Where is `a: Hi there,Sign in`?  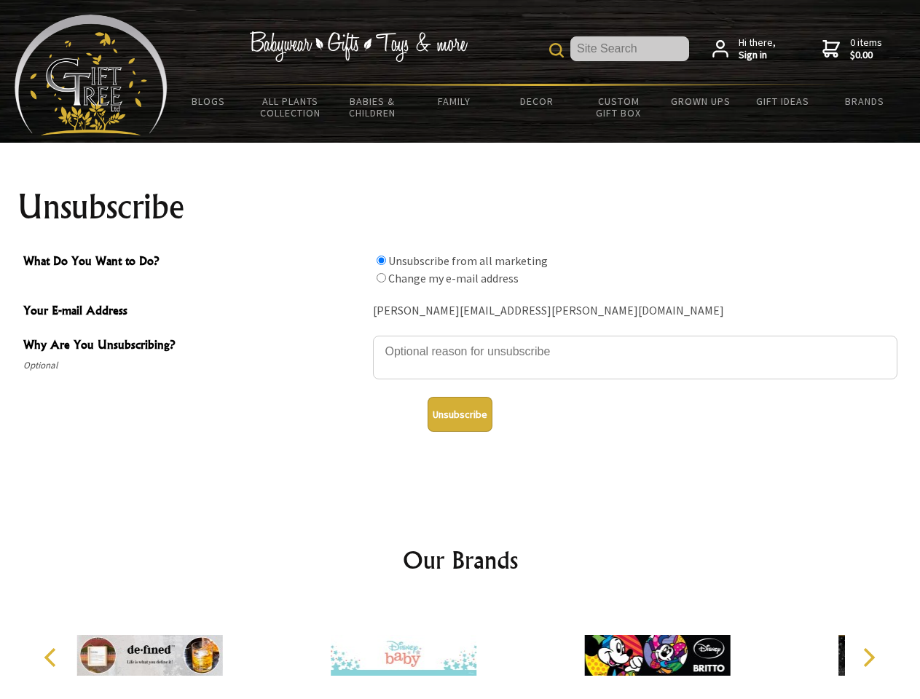
a: Hi there,Sign in is located at coordinates (744, 49).